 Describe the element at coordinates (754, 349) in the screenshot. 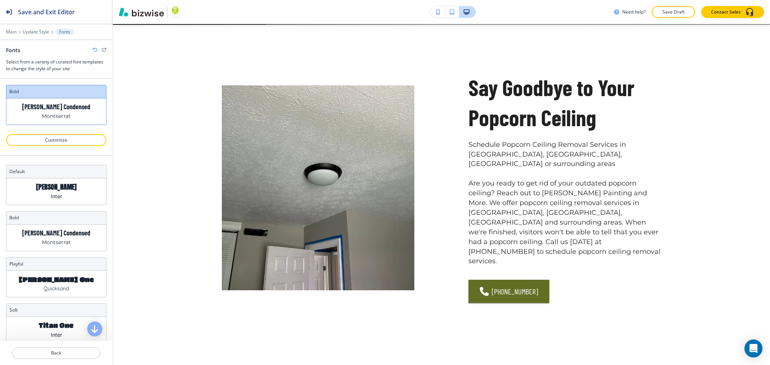

I see `div: Open Intercom Messenger` at that location.